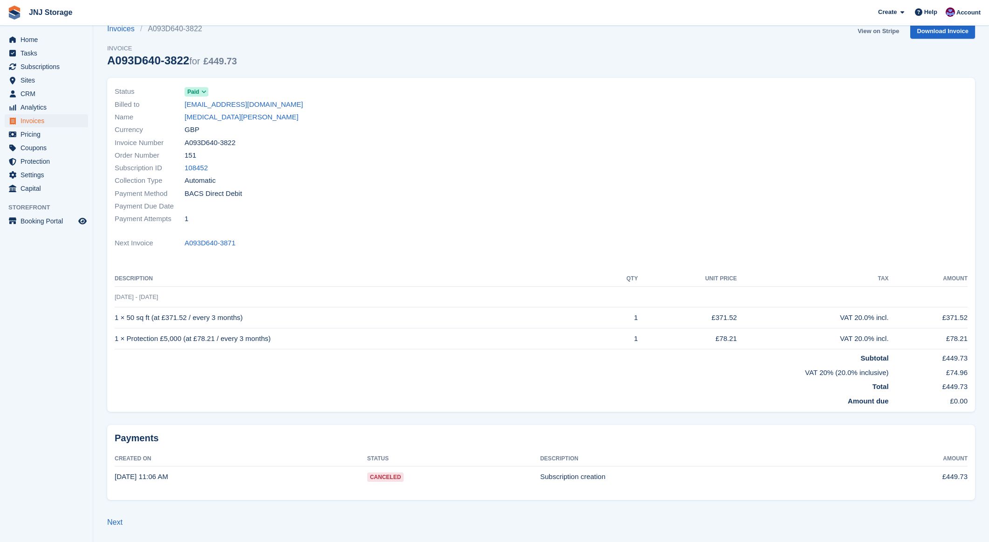 This screenshot has height=542, width=989. I want to click on span: for, so click(194, 61).